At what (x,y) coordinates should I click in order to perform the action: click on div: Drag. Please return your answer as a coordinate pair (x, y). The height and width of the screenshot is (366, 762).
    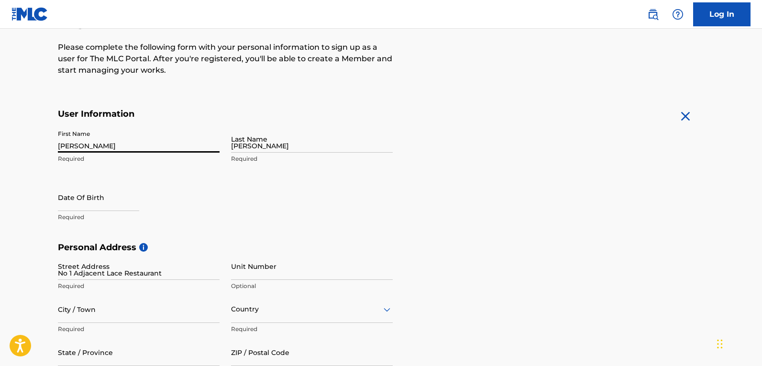
    Looking at the image, I should click on (720, 344).